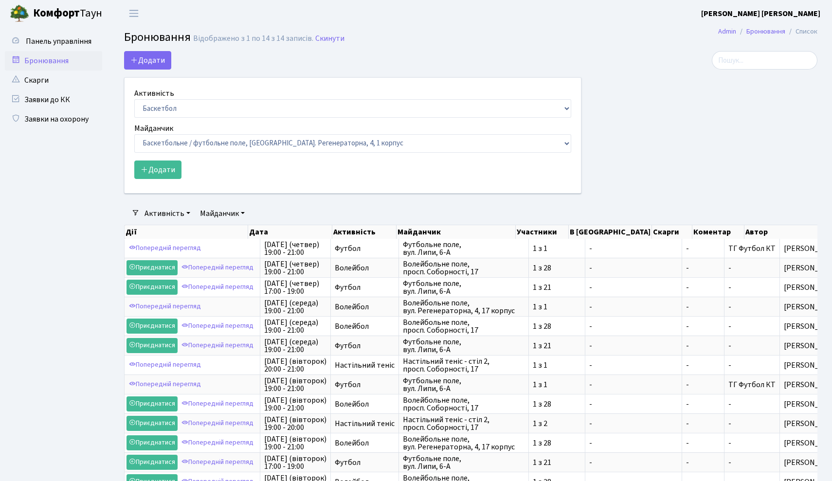 This screenshot has height=481, width=832. Describe the element at coordinates (54, 119) in the screenshot. I see `a: Заявки на охорону` at that location.